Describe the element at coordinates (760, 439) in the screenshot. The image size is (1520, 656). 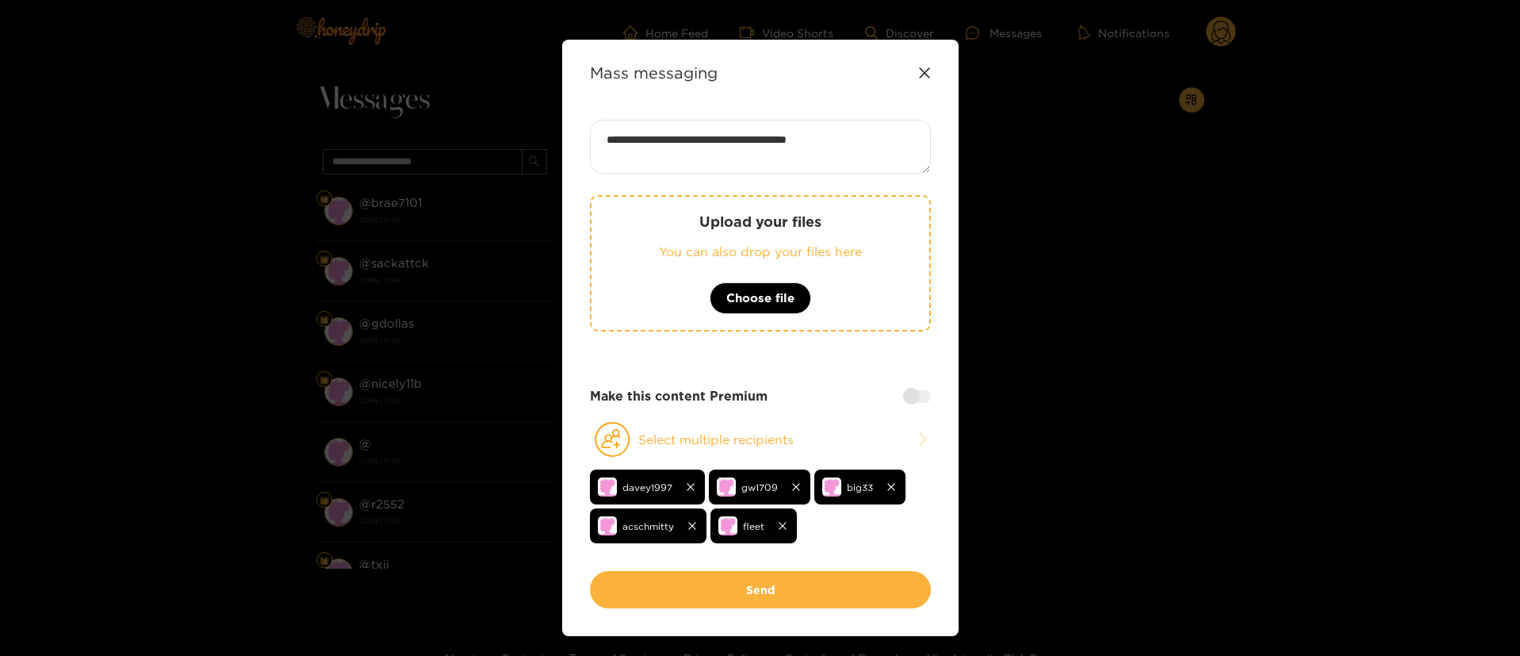
I see `button: Select multiple recipients` at that location.